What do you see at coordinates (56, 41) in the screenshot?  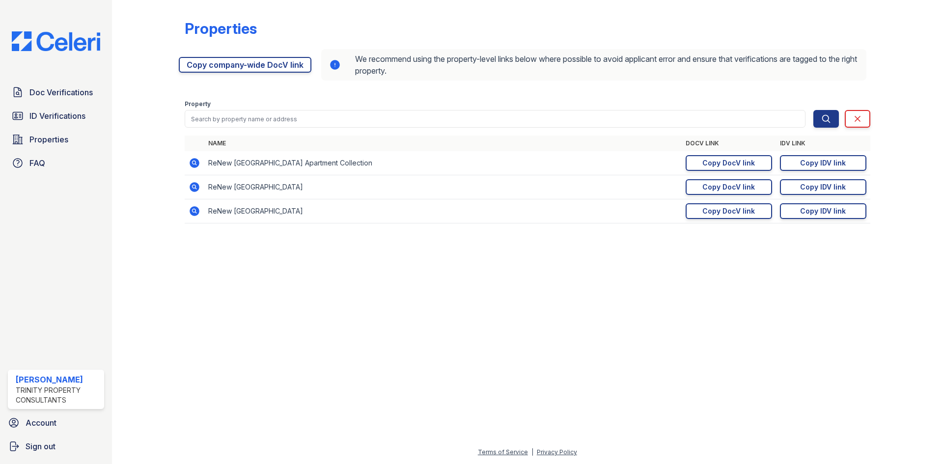 I see `img: CE_Logo_Blue-a8612792a0a2168367f1c8372b55b34899dd931a85d93a1a3d3e32e68fde9ad4.png` at bounding box center [56, 41].